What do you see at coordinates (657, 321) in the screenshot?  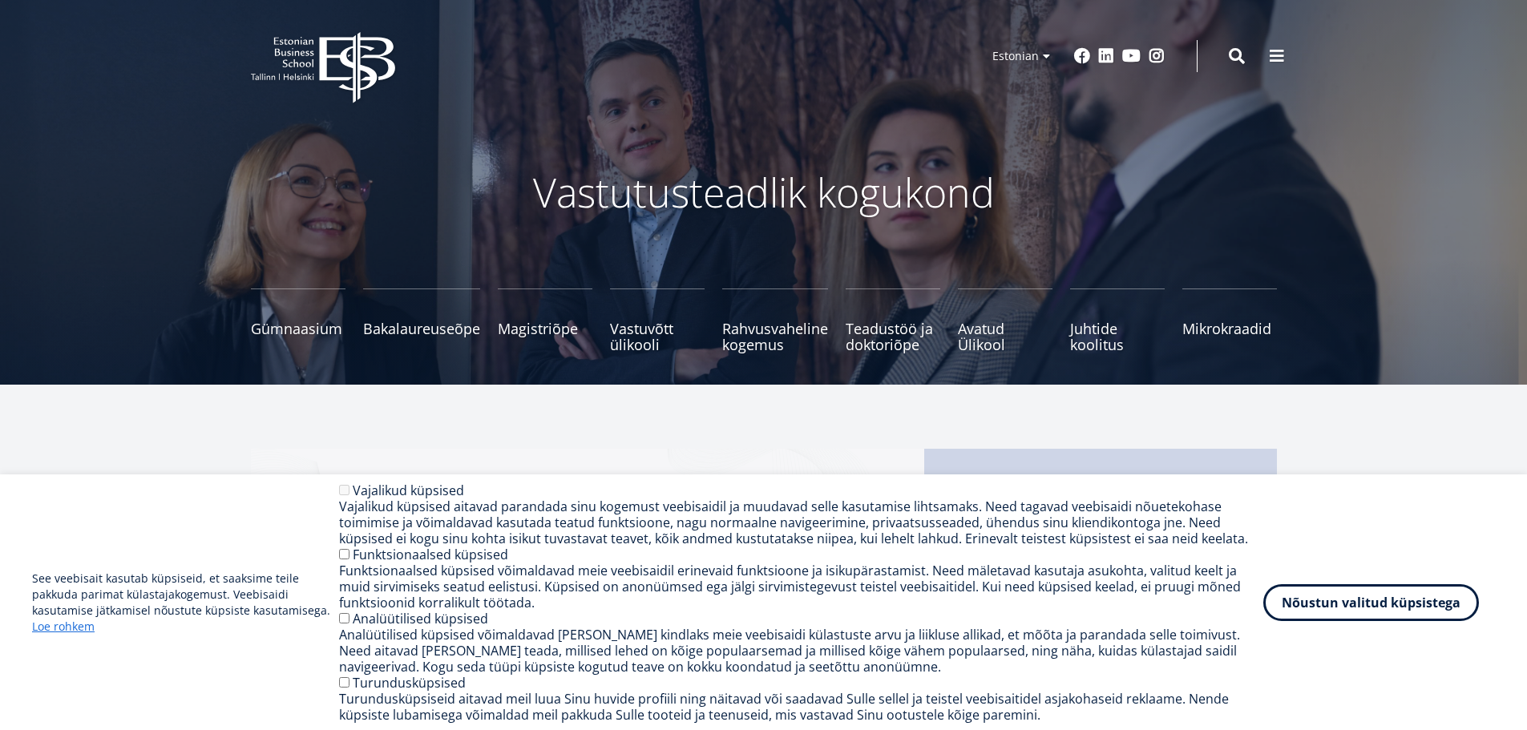 I see `a: Vastuvõtt ülikooli` at bounding box center [657, 321].